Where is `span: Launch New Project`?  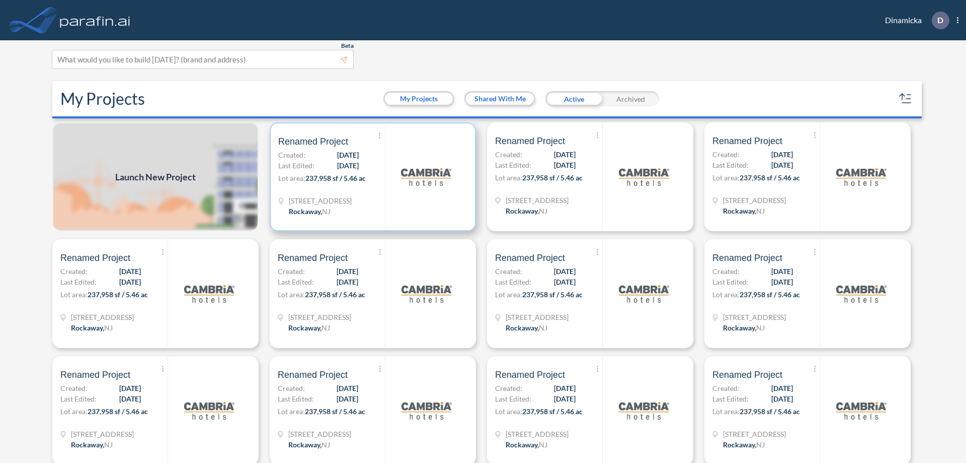
span: Launch New Project is located at coordinates (156, 177).